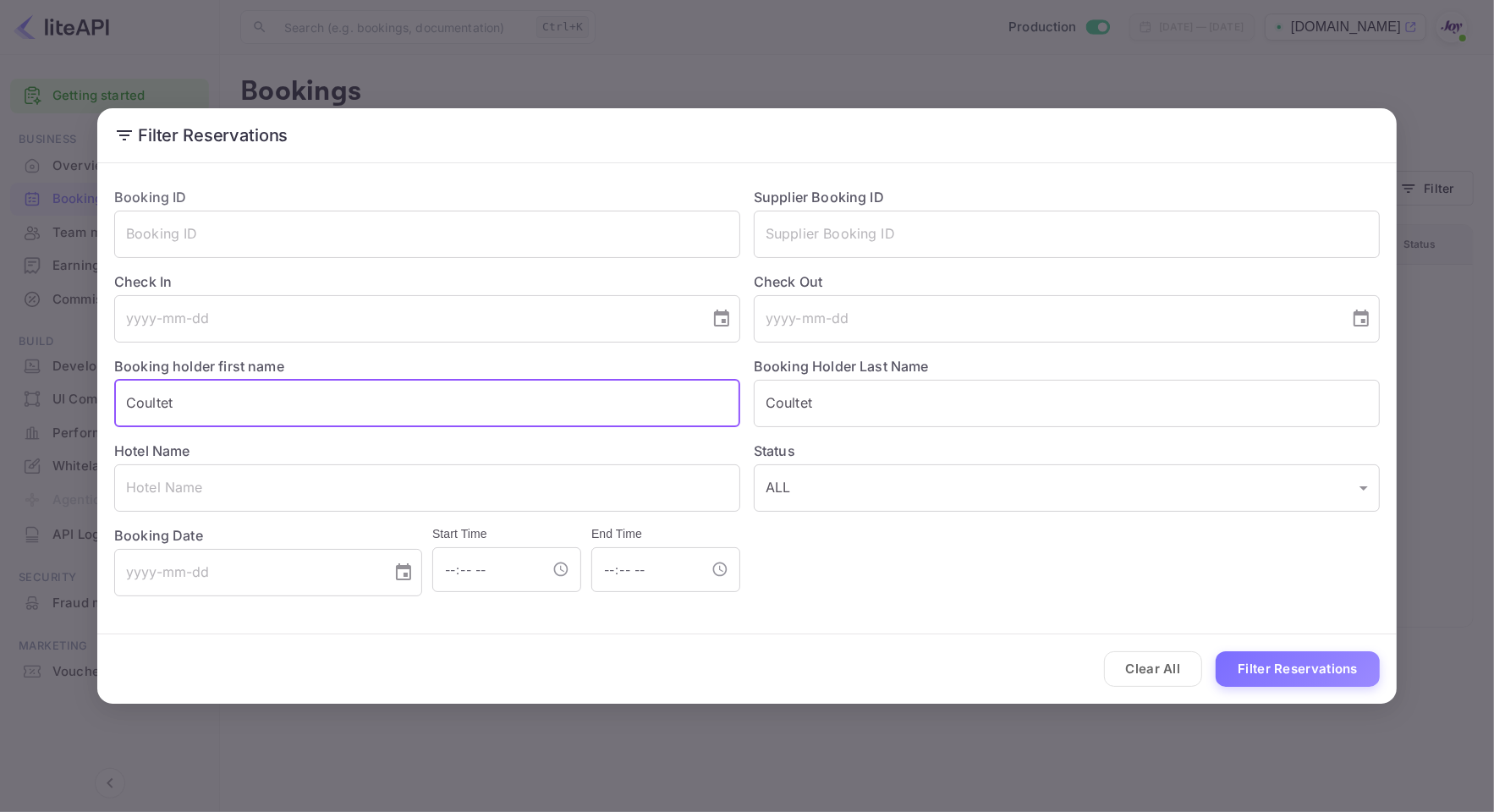  What do you see at coordinates (819, 197) in the screenshot?
I see `label: Supplier Booking ID` at bounding box center [819, 197].